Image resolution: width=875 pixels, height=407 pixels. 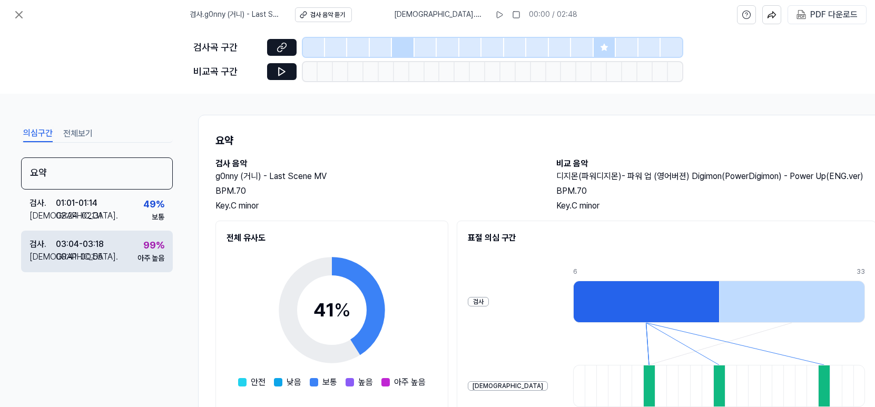 What do you see at coordinates (332, 238) in the screenshot?
I see `h2: 전체 유사도` at bounding box center [332, 238].